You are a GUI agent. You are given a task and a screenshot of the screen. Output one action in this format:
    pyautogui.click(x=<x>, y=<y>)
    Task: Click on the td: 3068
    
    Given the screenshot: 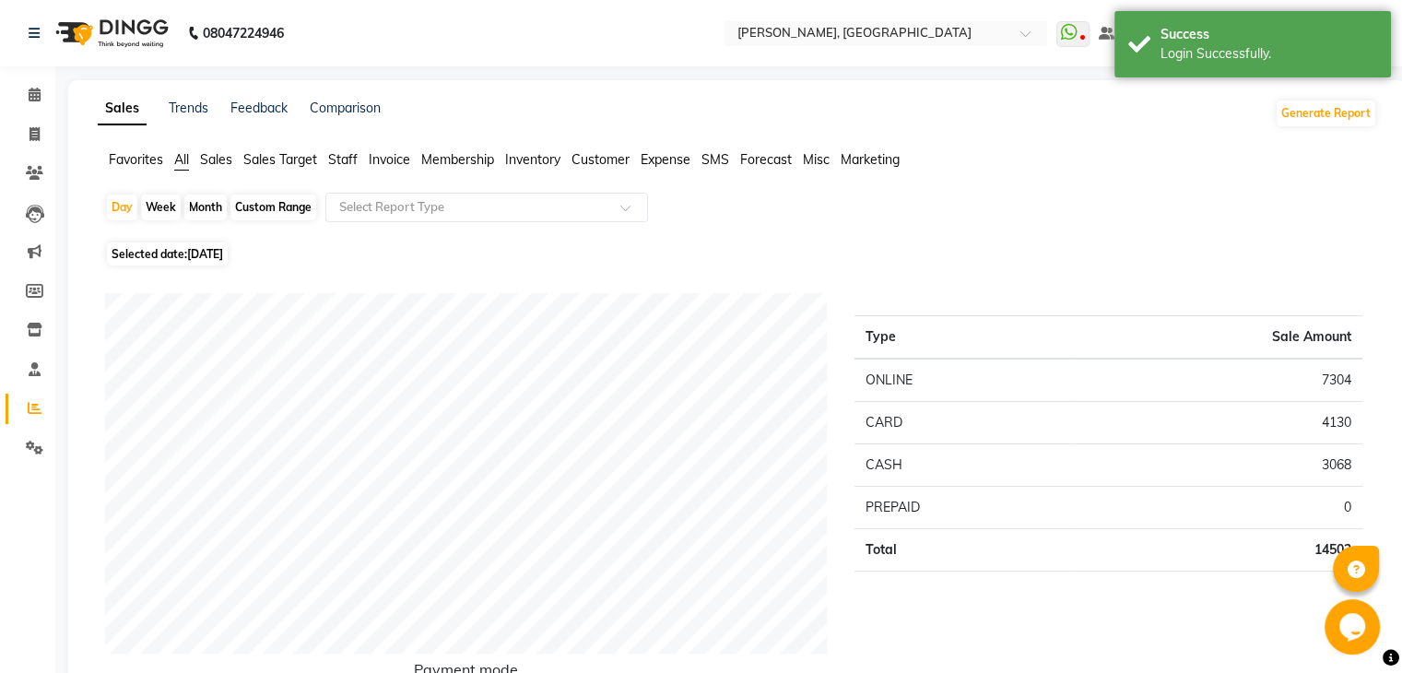 What is the action you would take?
    pyautogui.click(x=1218, y=466)
    